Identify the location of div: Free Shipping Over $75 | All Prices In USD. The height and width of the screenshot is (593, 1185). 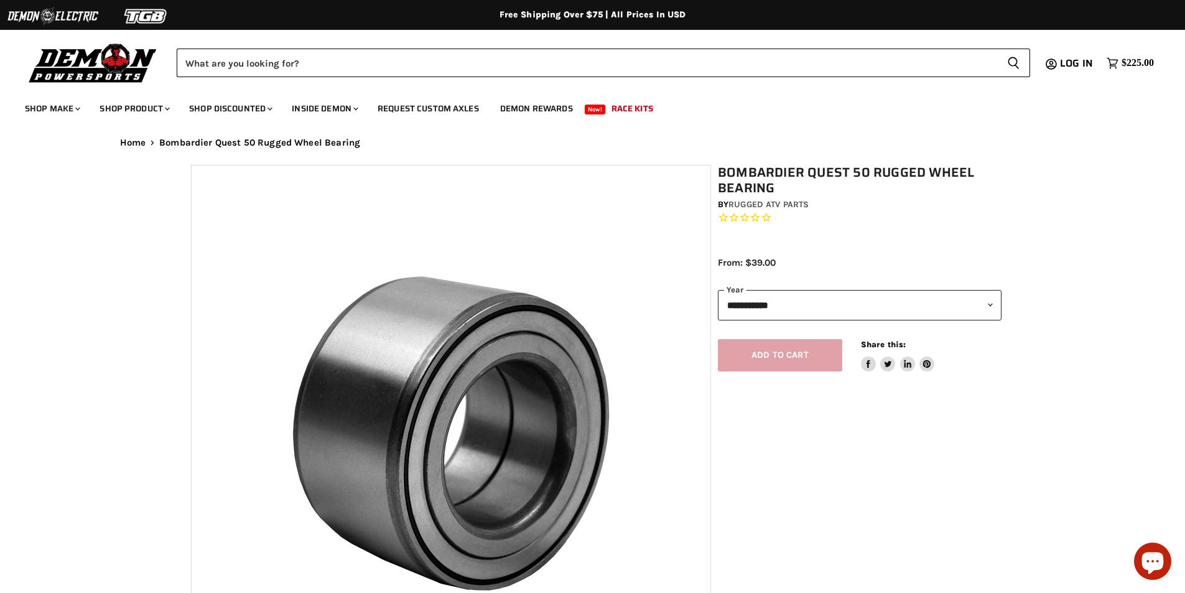
(593, 15).